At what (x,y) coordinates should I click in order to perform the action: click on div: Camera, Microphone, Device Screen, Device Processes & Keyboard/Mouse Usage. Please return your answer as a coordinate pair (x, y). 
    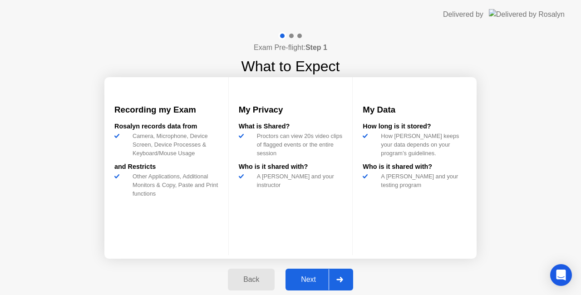
    Looking at the image, I should click on (174, 145).